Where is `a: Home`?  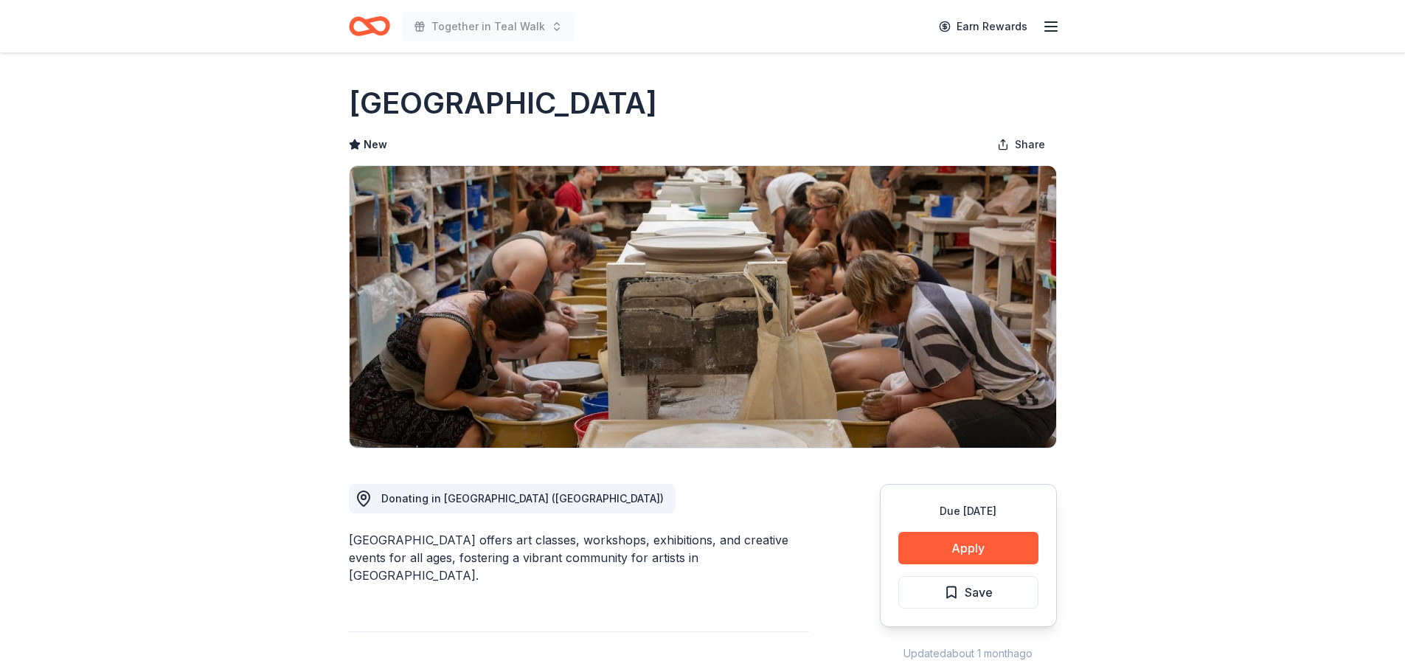
a: Home is located at coordinates (370, 26).